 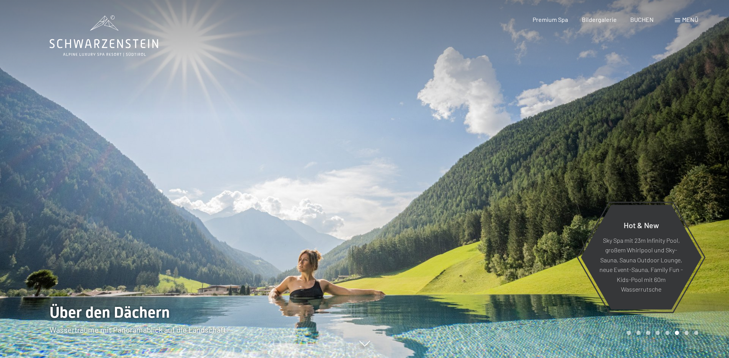 I want to click on div: Carousel Page 2, so click(x=638, y=333).